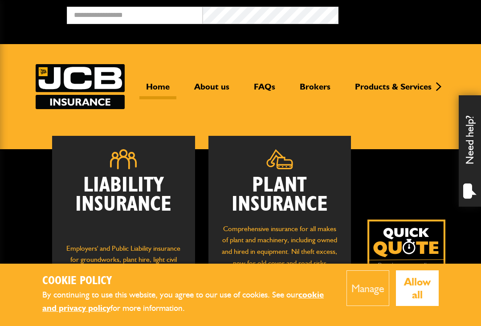 The image size is (481, 326). Describe the element at coordinates (417, 288) in the screenshot. I see `button: Allow all` at that location.